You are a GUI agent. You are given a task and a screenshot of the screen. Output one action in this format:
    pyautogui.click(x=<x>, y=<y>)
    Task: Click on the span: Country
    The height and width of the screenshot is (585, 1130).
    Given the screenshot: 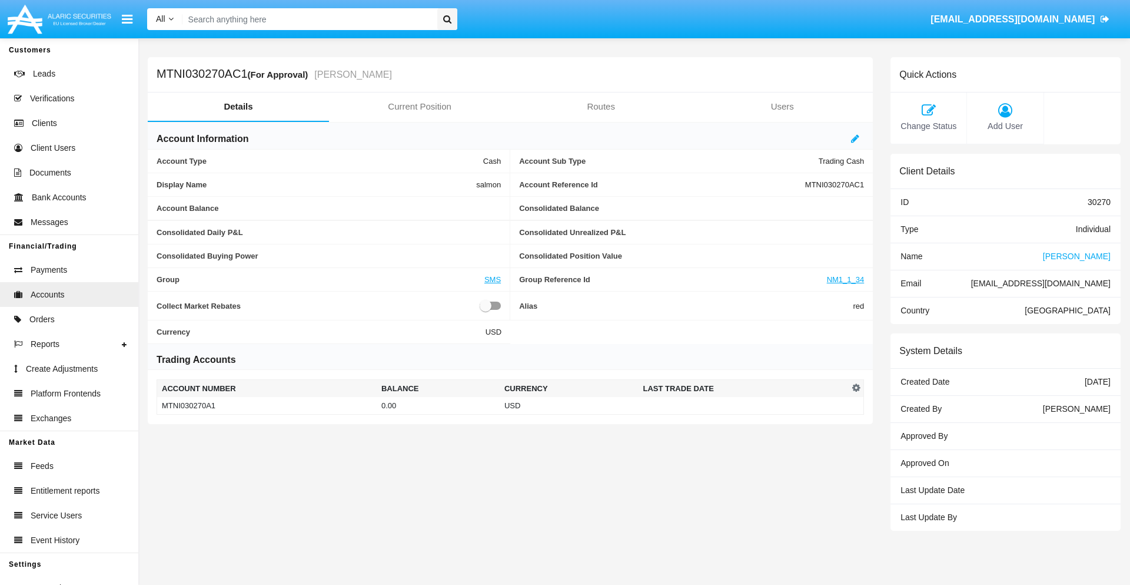 What is the action you would take?
    pyautogui.click(x=915, y=310)
    